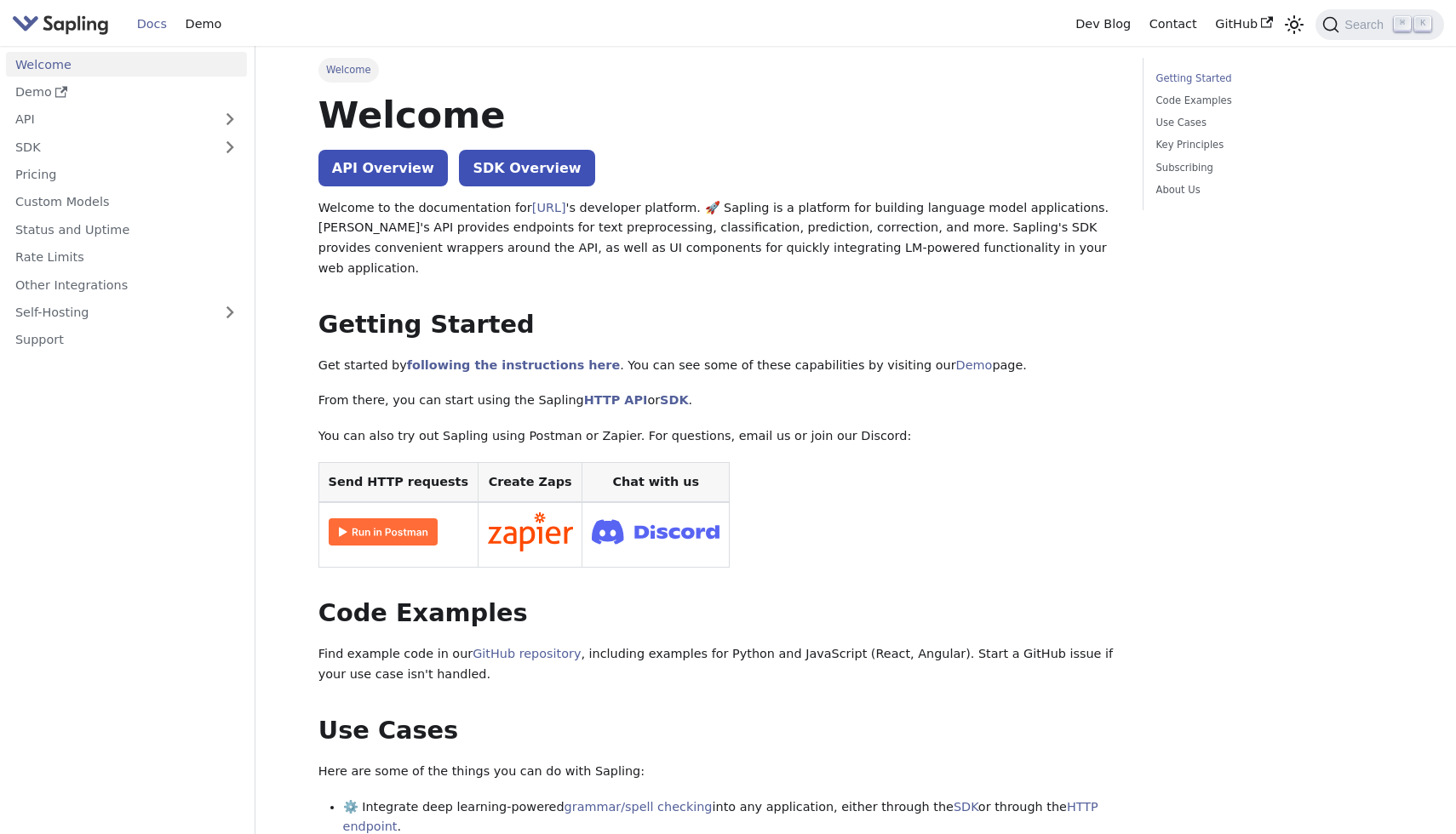  What do you see at coordinates (1271, 78) in the screenshot?
I see `a: Getting Started` at bounding box center [1271, 78].